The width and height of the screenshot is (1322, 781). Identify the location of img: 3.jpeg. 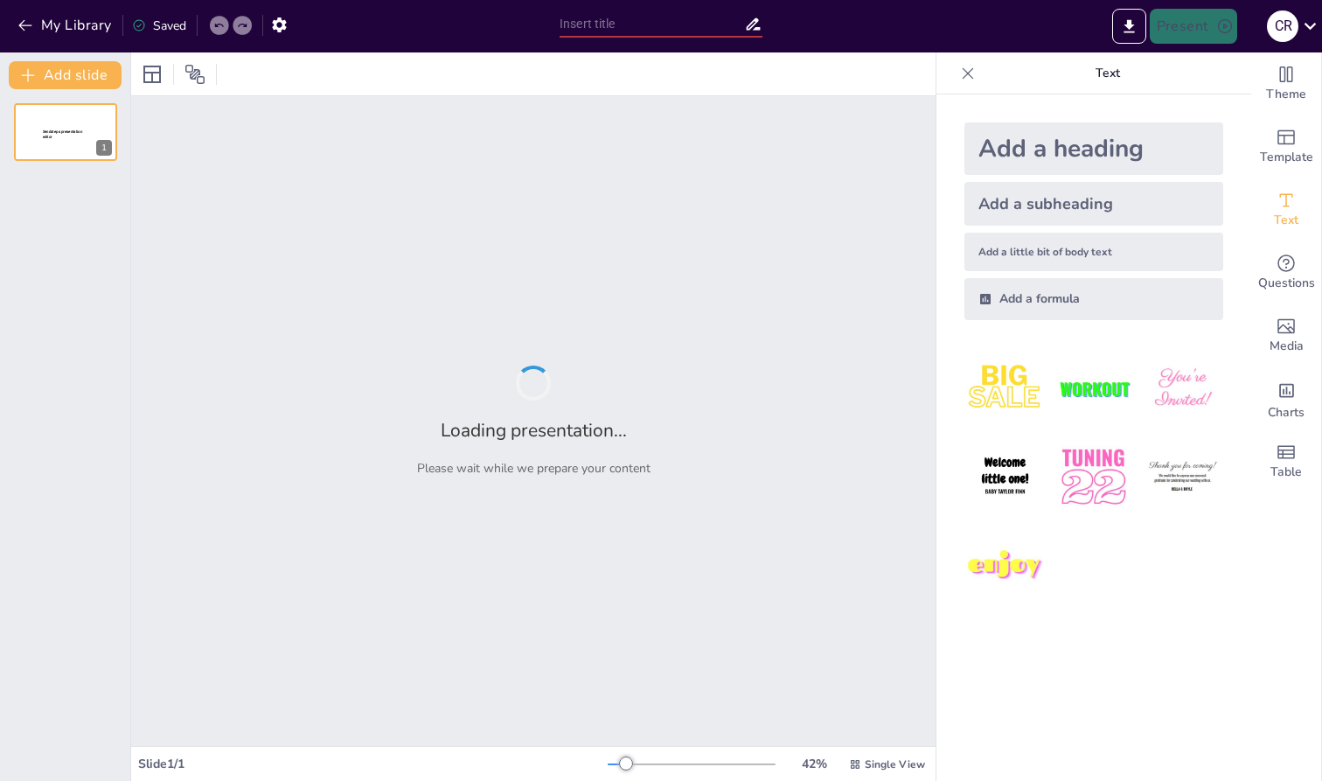
(1182, 388).